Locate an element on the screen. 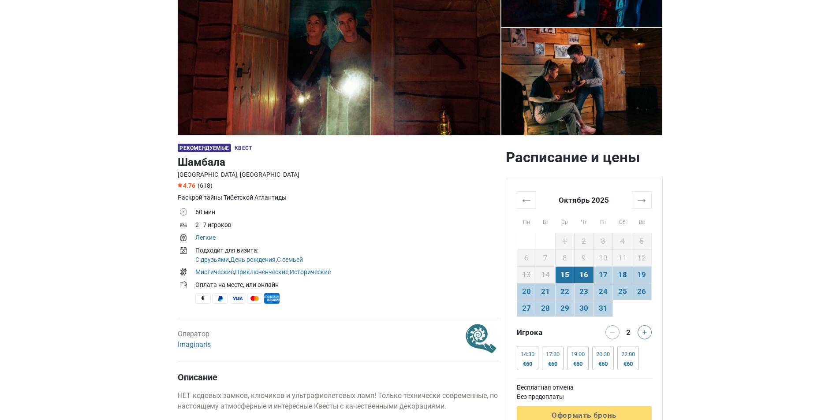 This screenshot has height=420, width=840. td: 28 is located at coordinates (546, 308).